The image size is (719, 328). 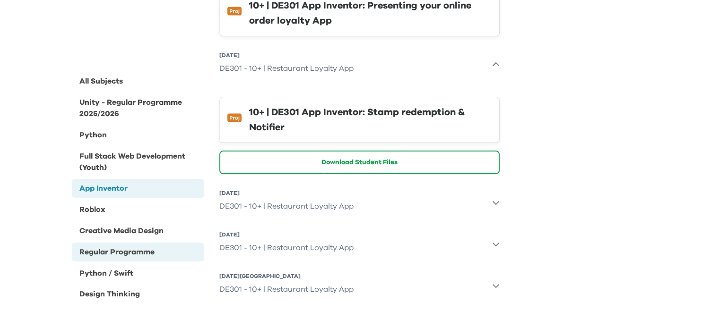 I want to click on div: Python / Swift, so click(x=106, y=274).